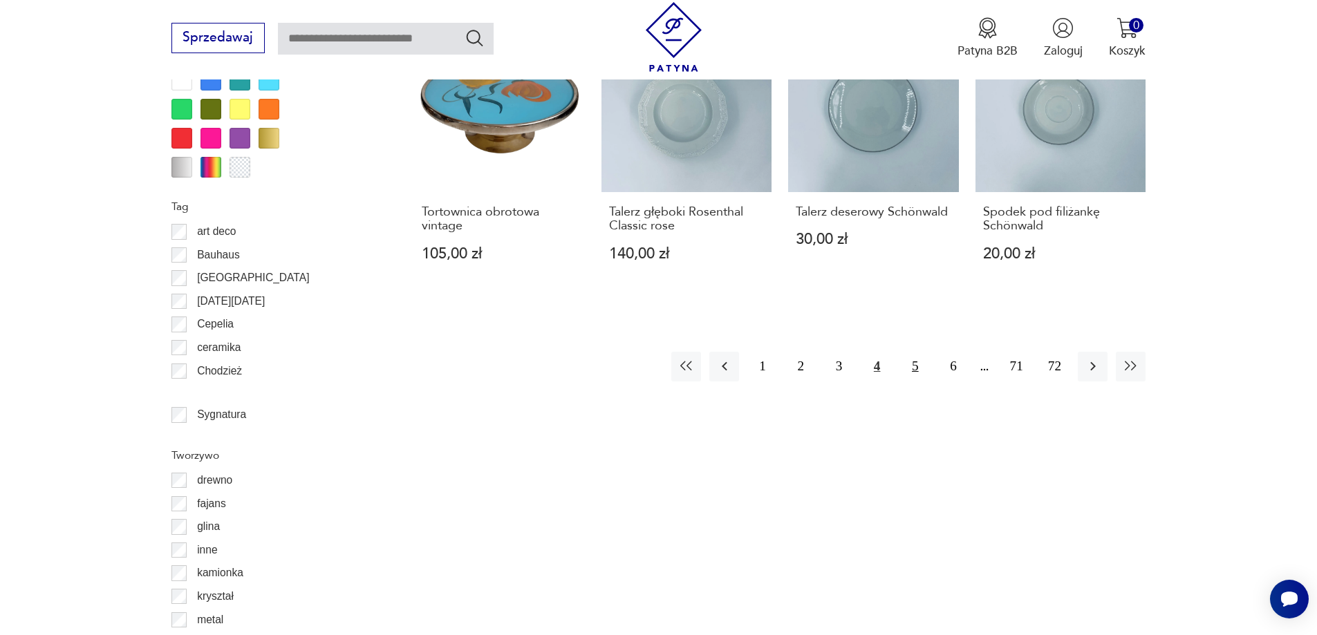  I want to click on a: Ikona medaluPatyna B2B, so click(987, 38).